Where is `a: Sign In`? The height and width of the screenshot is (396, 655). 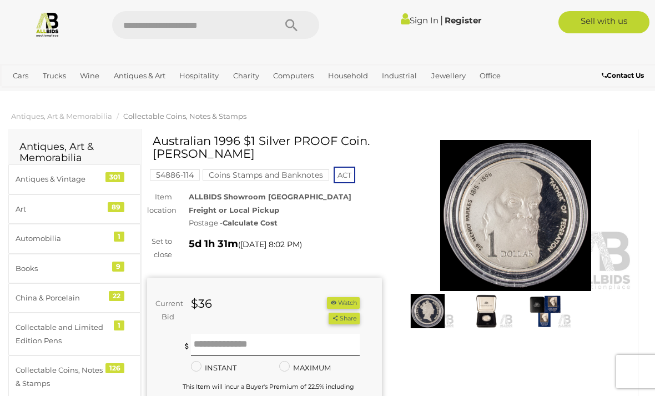 a: Sign In is located at coordinates (419, 20).